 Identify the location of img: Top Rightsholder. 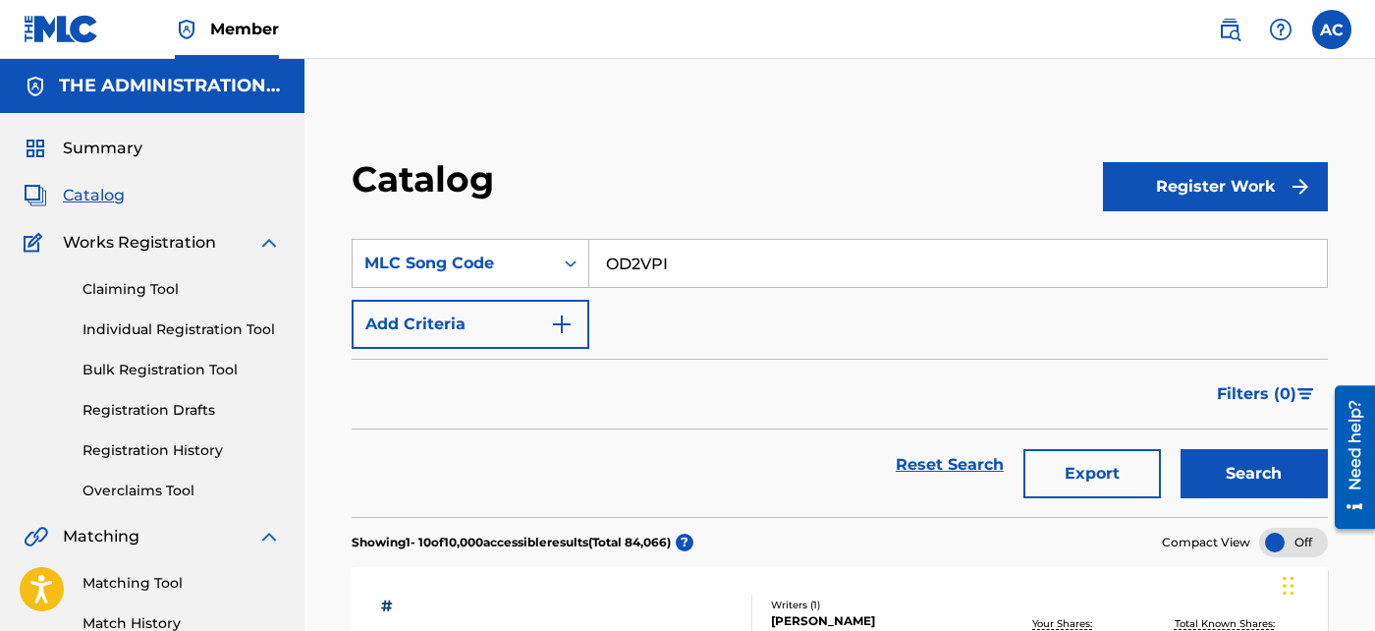
(187, 29).